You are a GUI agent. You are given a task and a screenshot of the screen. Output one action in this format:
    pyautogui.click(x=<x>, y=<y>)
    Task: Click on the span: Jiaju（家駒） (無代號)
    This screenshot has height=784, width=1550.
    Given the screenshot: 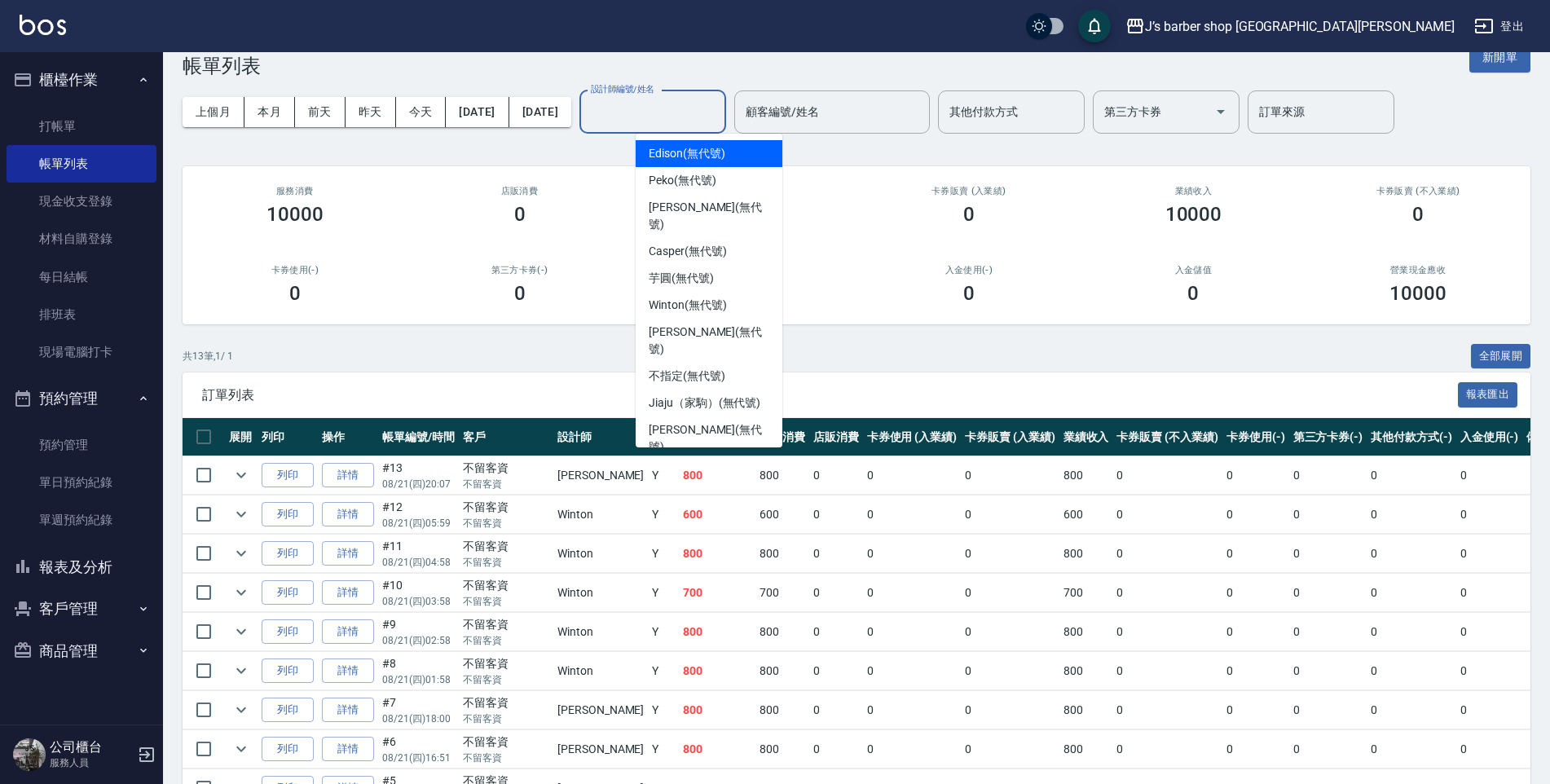 What is the action you would take?
    pyautogui.click(x=704, y=402)
    